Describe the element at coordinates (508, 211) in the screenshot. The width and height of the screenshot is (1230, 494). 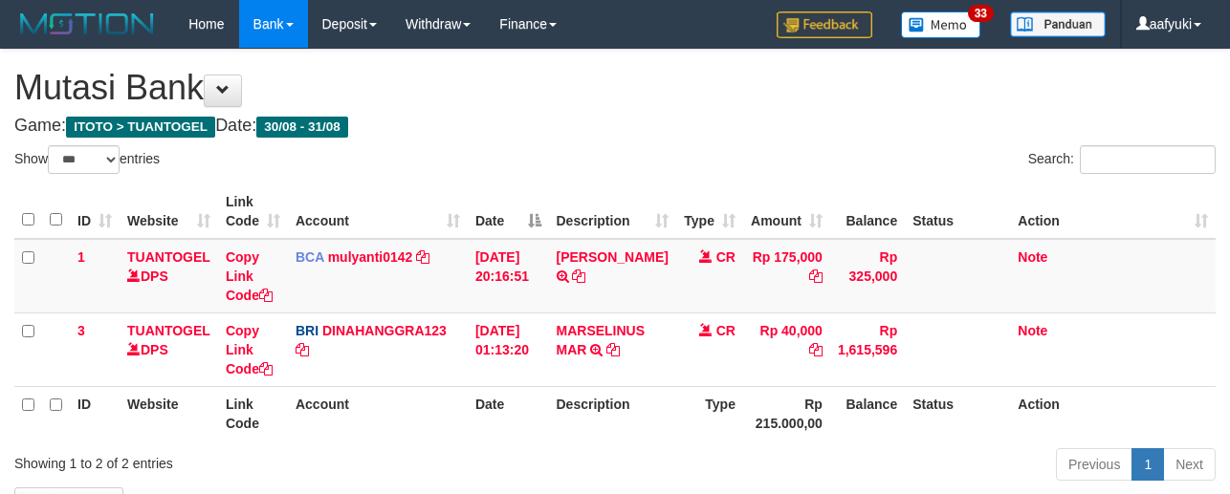
I see `th: Date: activate to sort column descending` at that location.